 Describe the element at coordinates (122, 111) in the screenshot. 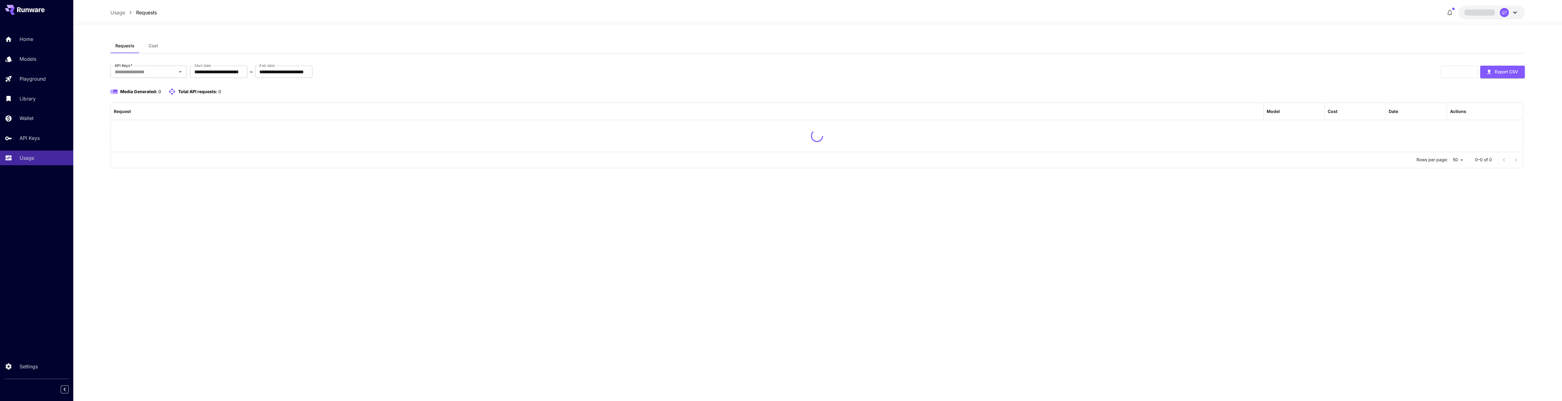

I see `div: Request` at that location.